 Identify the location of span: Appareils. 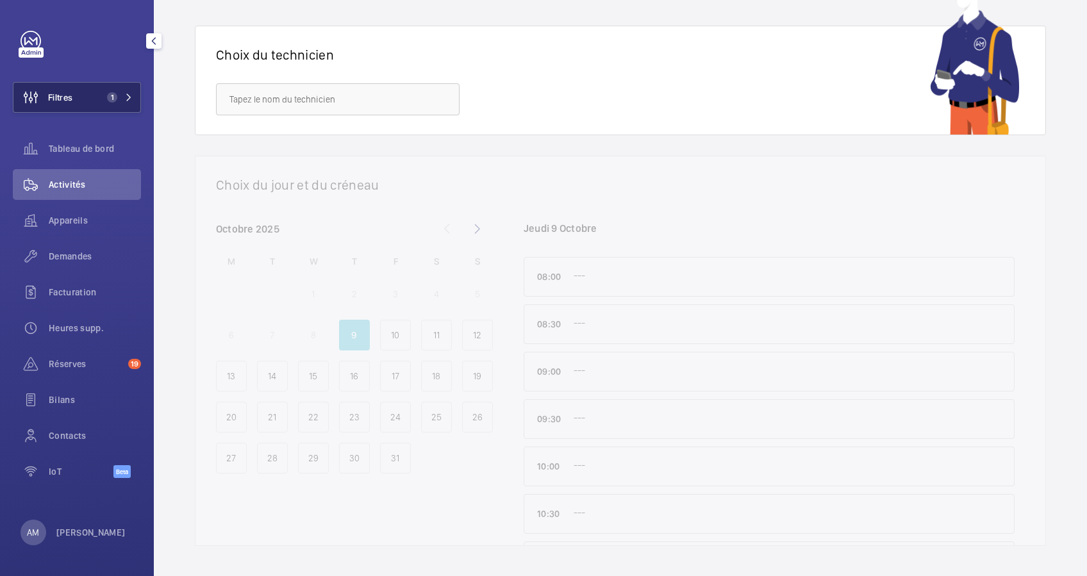
(95, 221).